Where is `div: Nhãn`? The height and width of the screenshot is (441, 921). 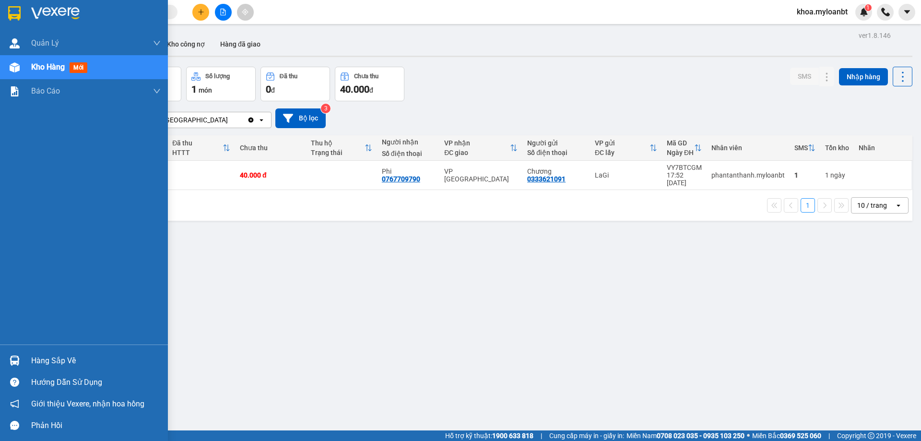 div: Nhãn is located at coordinates (882, 148).